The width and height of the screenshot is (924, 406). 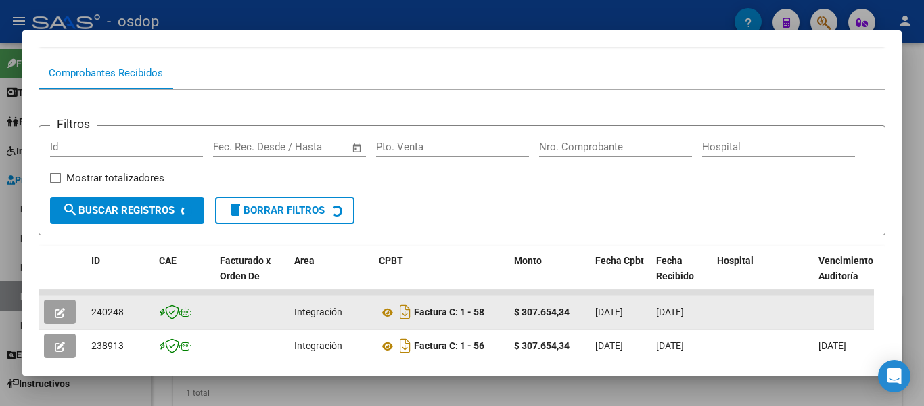 I want to click on span: Buscar Registros, so click(x=118, y=210).